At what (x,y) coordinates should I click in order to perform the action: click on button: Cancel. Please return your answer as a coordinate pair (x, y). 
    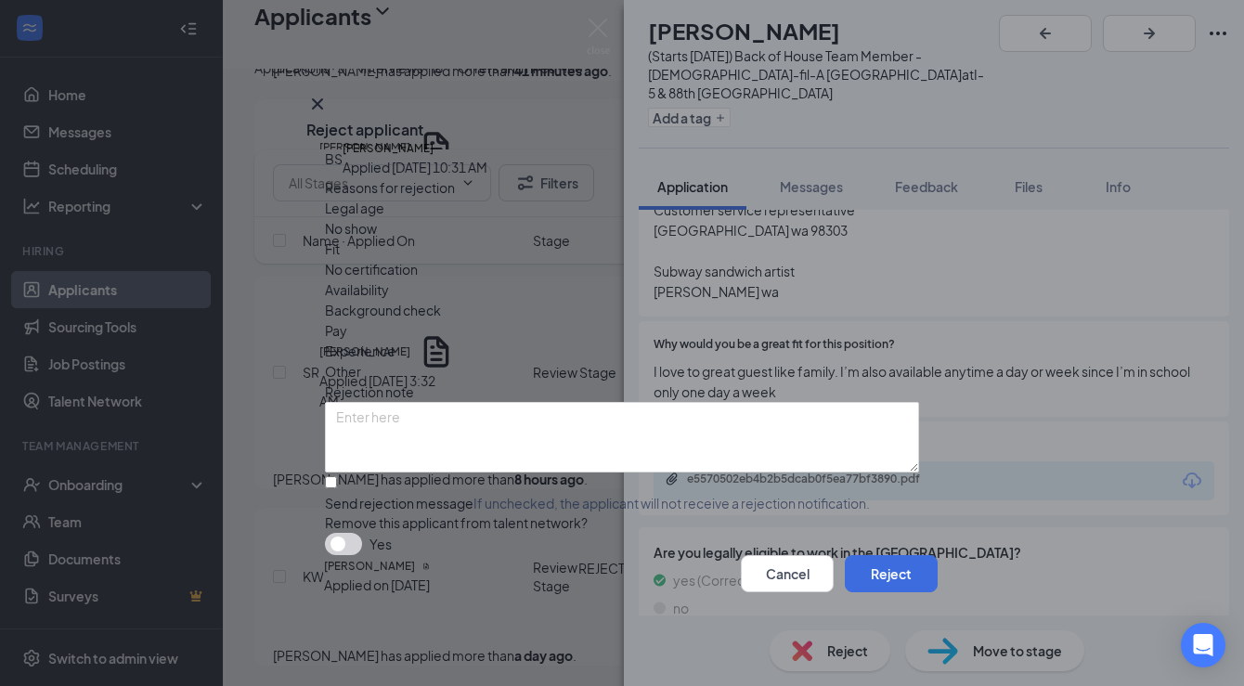
    Looking at the image, I should click on (787, 575).